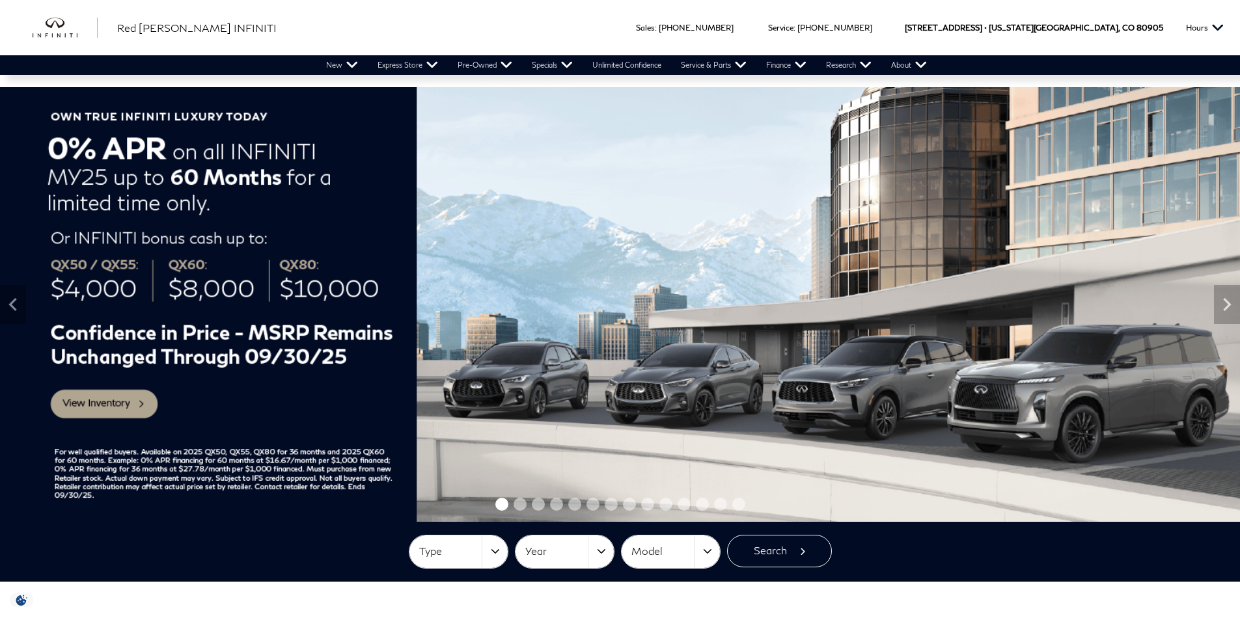  I want to click on span: Type, so click(450, 551).